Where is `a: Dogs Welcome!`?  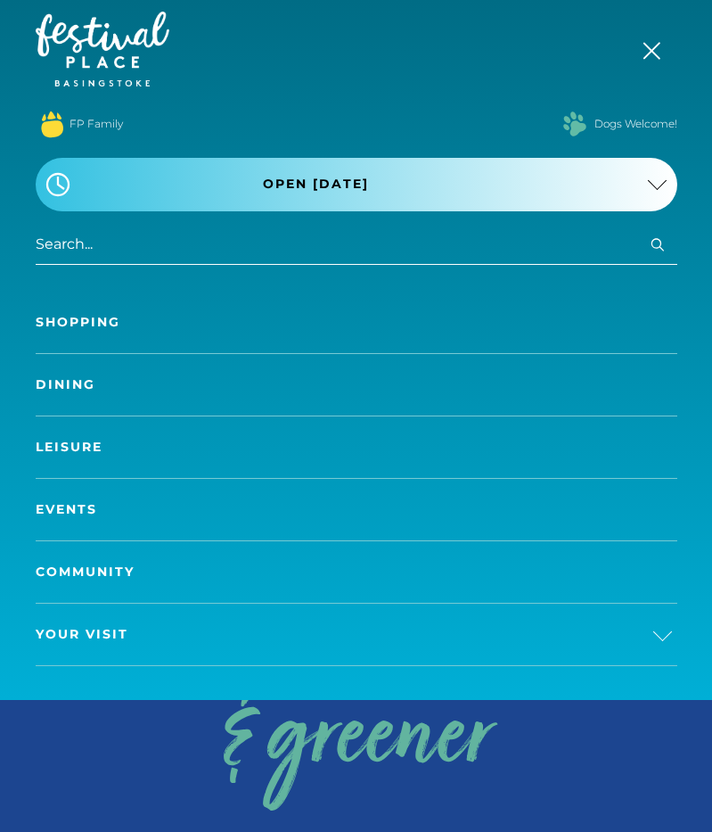 a: Dogs Welcome! is located at coordinates (635, 124).